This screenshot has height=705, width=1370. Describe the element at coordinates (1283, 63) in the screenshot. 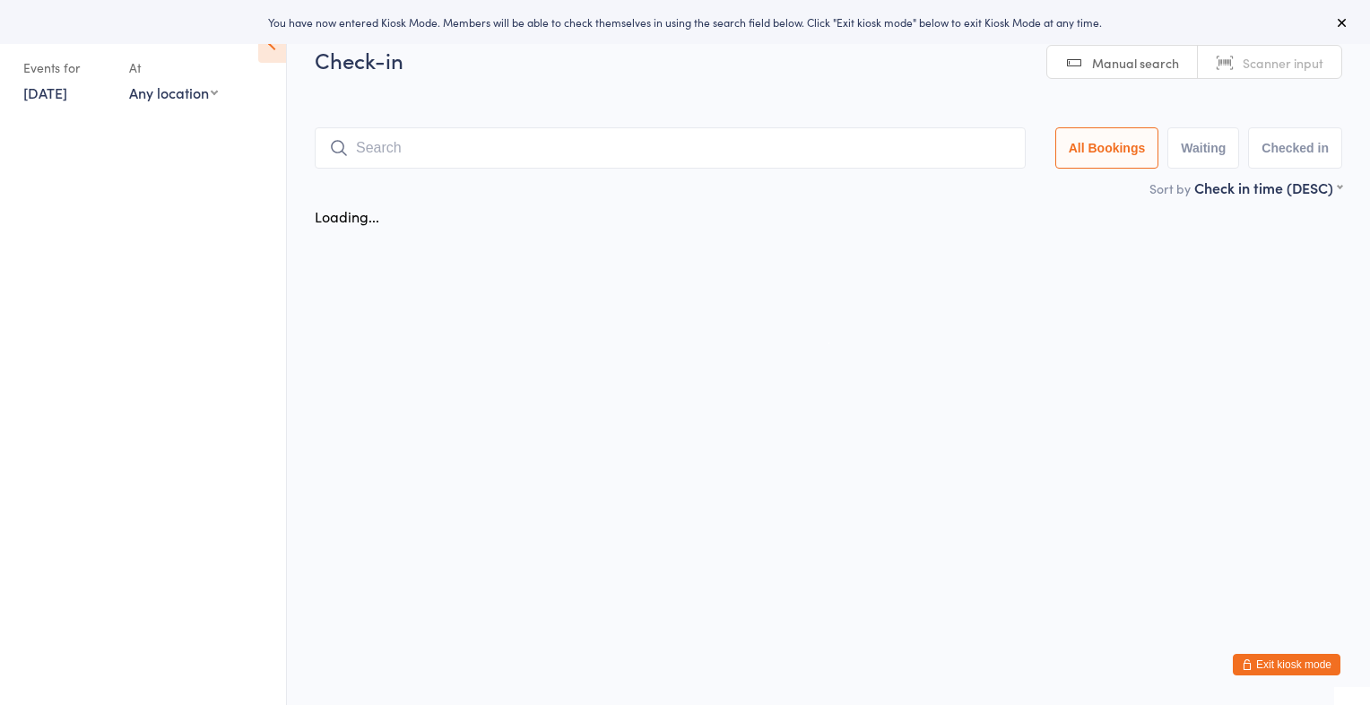

I see `span: Scanner input` at that location.